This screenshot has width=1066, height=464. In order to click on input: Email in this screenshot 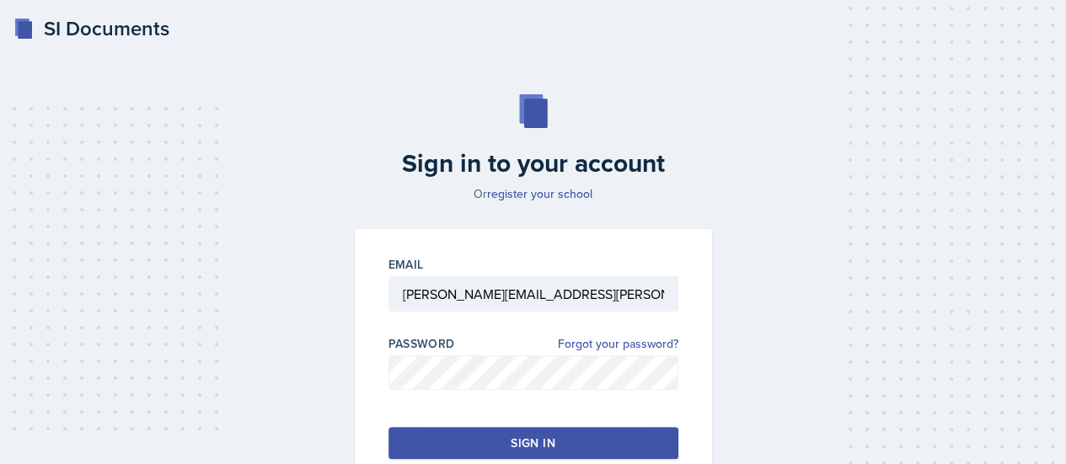, I will do `click(533, 294)`.